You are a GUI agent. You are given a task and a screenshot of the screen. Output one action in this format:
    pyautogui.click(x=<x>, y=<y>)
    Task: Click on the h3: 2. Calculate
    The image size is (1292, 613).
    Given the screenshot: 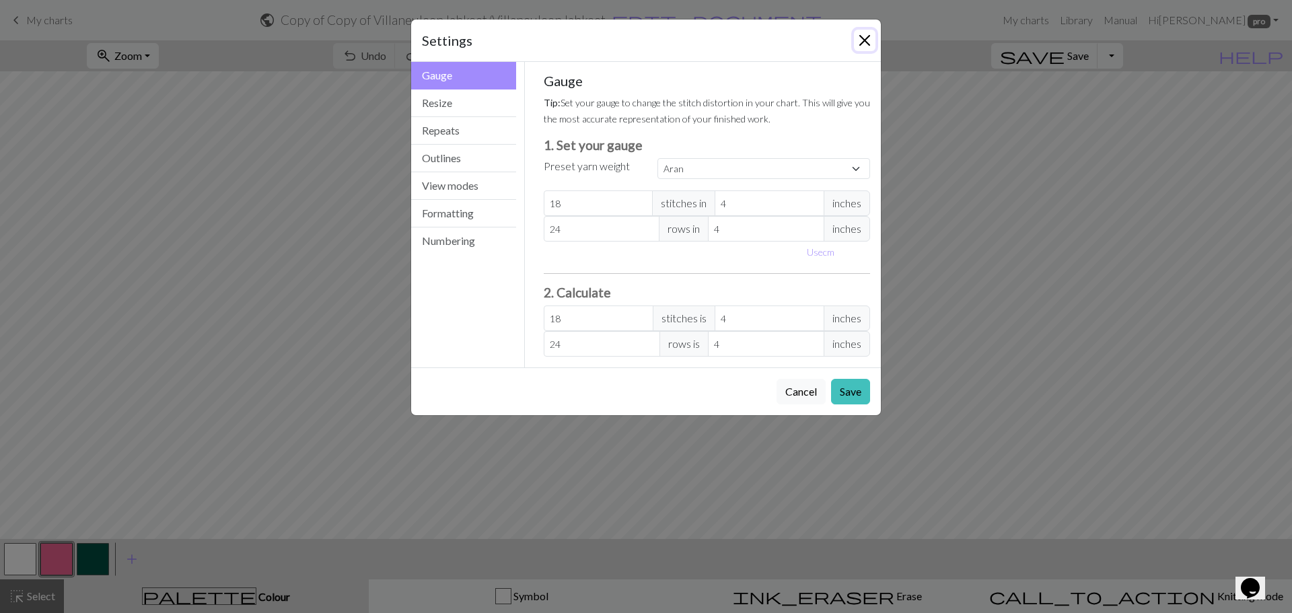 What is the action you would take?
    pyautogui.click(x=707, y=292)
    